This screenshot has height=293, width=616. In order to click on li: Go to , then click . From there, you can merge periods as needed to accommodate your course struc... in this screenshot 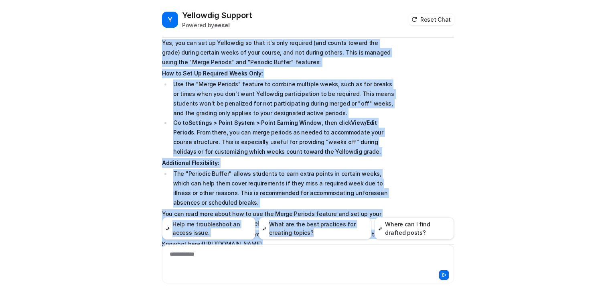, I will do `click(284, 137)`.